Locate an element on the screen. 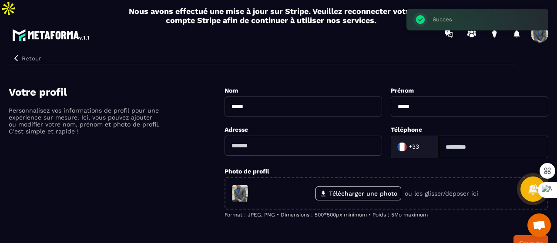 This screenshot has width=557, height=243. label: Adresse is located at coordinates (236, 130).